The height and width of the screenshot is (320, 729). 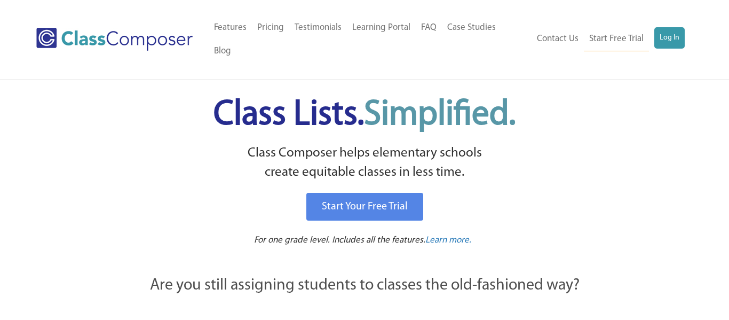 I want to click on span: Learn more., so click(x=448, y=240).